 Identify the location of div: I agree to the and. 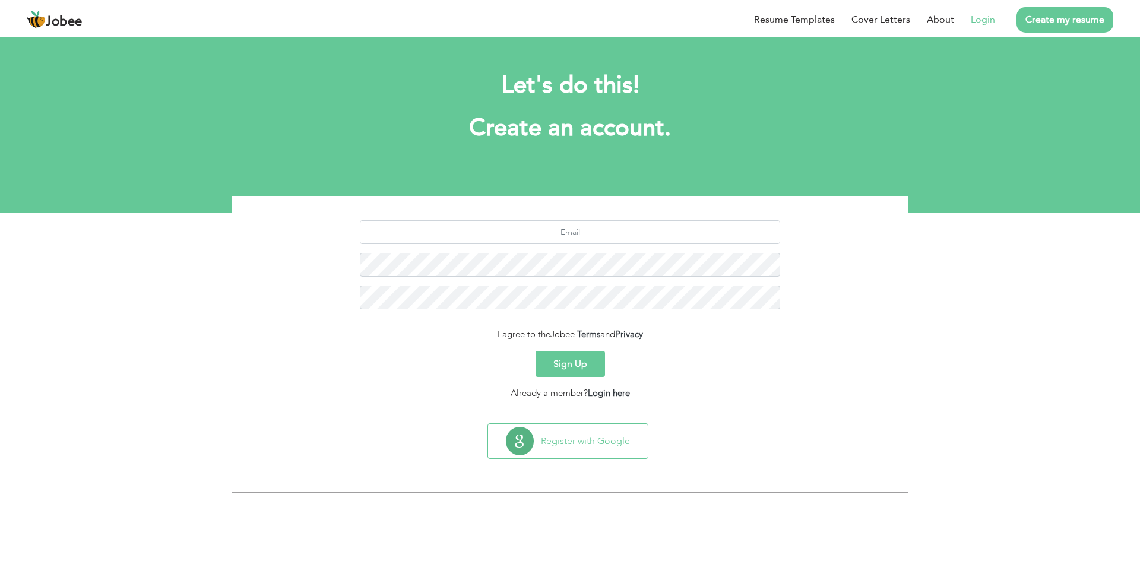
(570, 334).